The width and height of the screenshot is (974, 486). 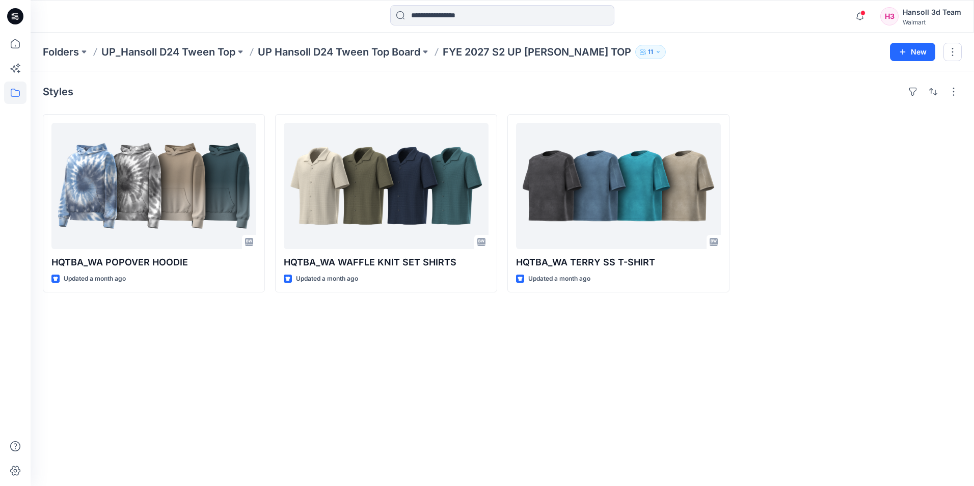 What do you see at coordinates (618, 186) in the screenshot?
I see `a: HQTBA_WA TERRY SS T-SHIRT` at bounding box center [618, 186].